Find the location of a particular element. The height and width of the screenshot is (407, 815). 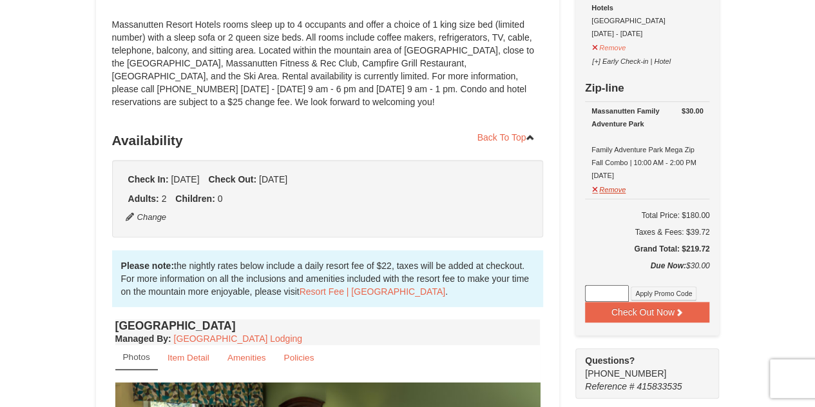

strong: Questions? is located at coordinates (610, 360).